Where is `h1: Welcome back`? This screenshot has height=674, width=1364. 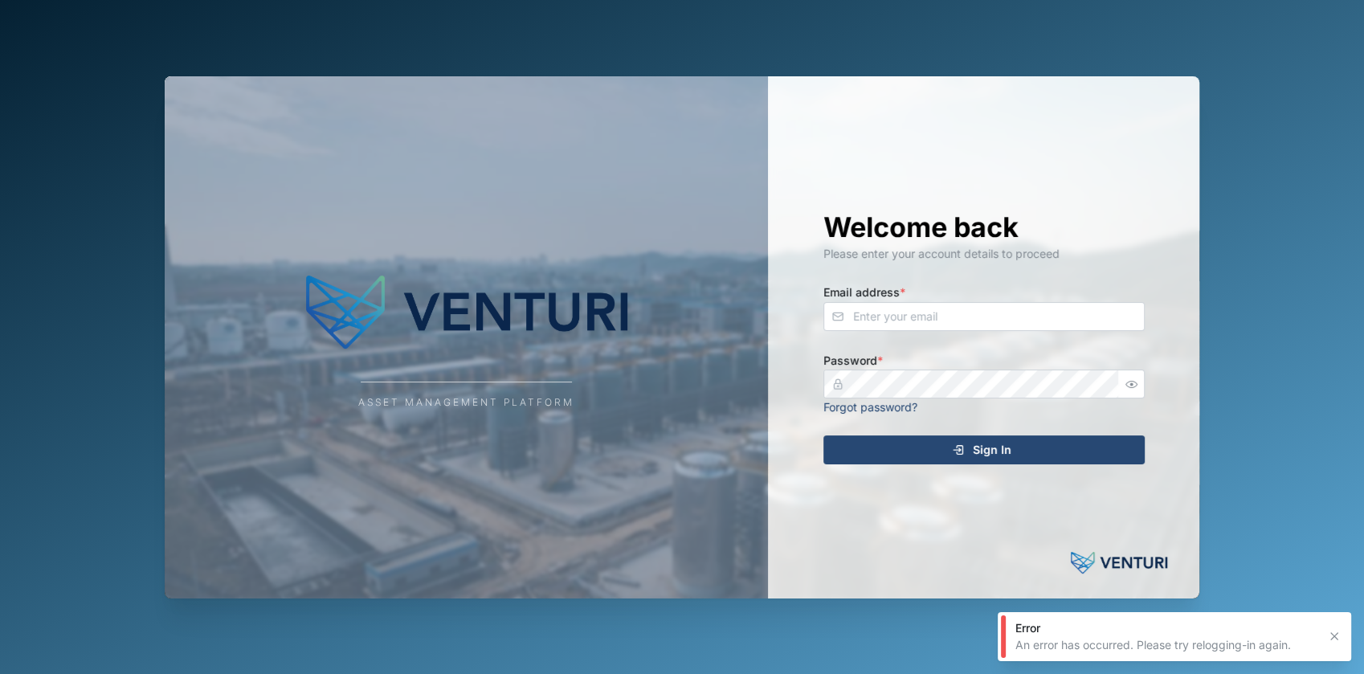 h1: Welcome back is located at coordinates (984, 227).